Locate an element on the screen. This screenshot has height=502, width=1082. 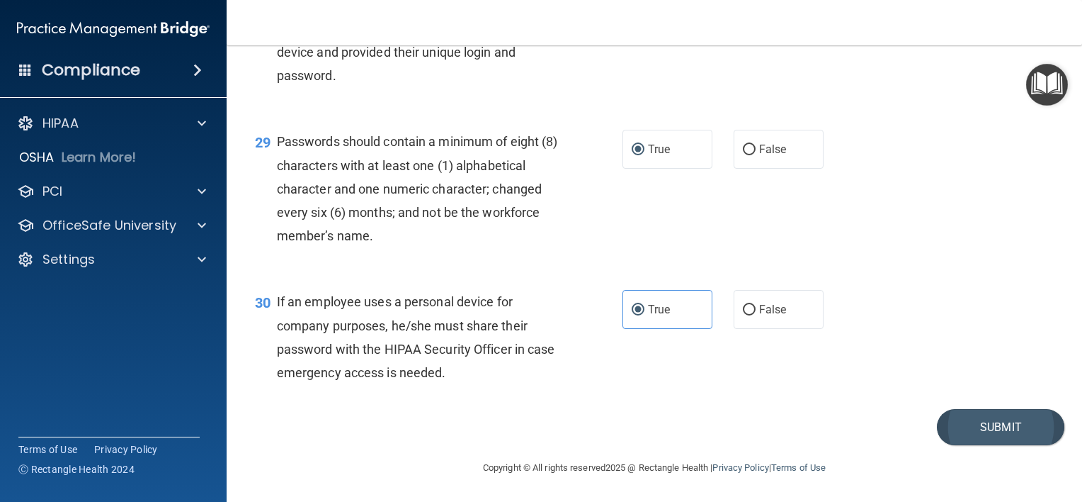
p: Settings is located at coordinates (69, 259).